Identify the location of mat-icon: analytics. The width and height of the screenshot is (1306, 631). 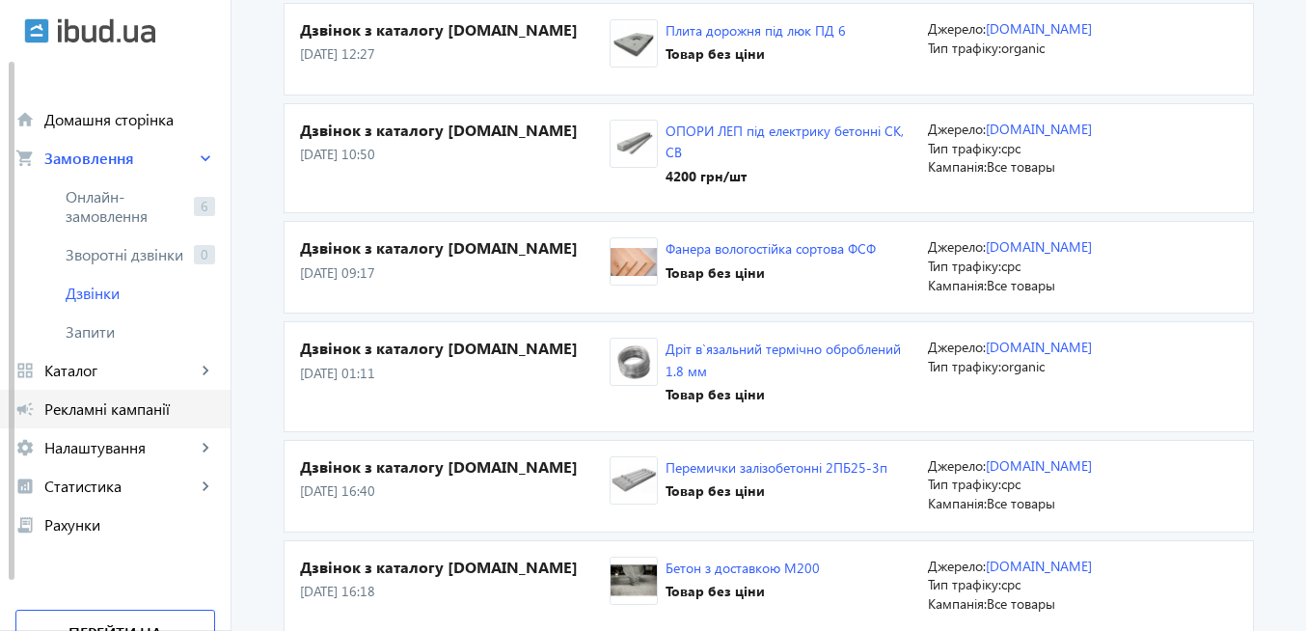
(25, 486).